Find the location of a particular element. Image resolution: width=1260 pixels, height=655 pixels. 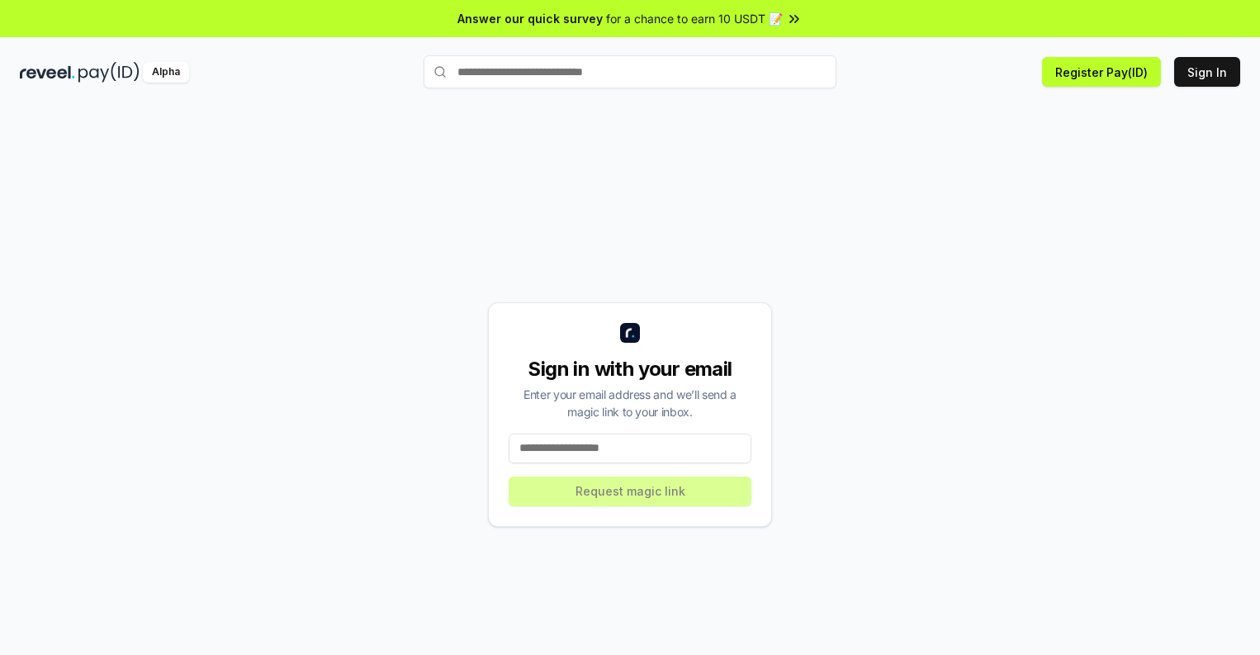

button: Sign In is located at coordinates (1207, 72).